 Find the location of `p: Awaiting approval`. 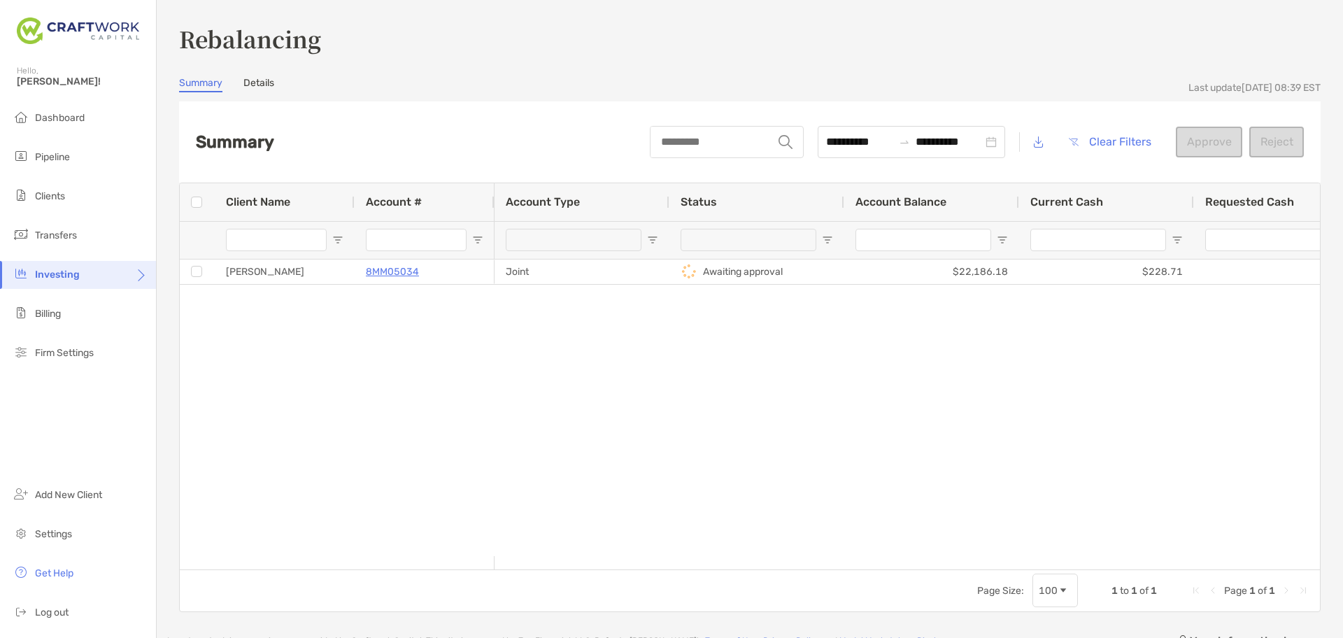

p: Awaiting approval is located at coordinates (743, 271).